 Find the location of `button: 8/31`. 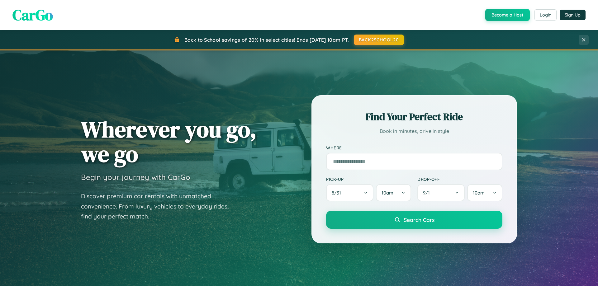

button: 8/31 is located at coordinates (350, 193).